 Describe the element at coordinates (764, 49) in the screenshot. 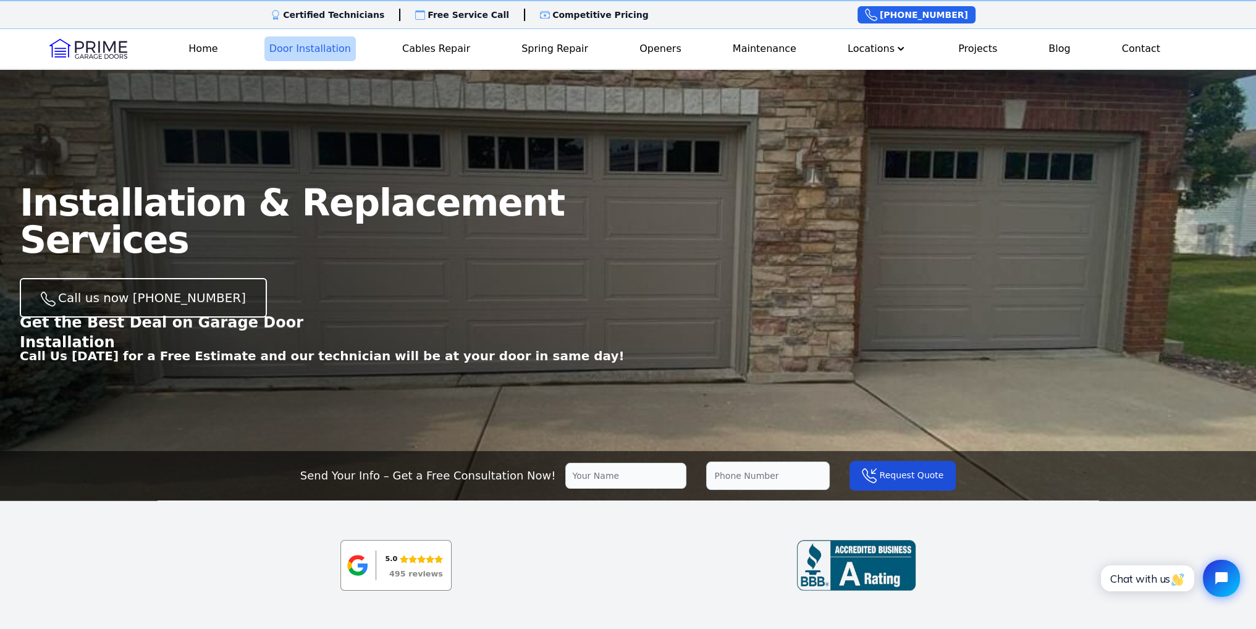

I see `a: Maintenance` at that location.